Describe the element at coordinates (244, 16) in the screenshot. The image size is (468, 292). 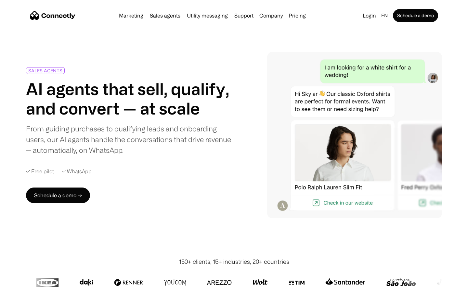
I see `a: Support` at that location.